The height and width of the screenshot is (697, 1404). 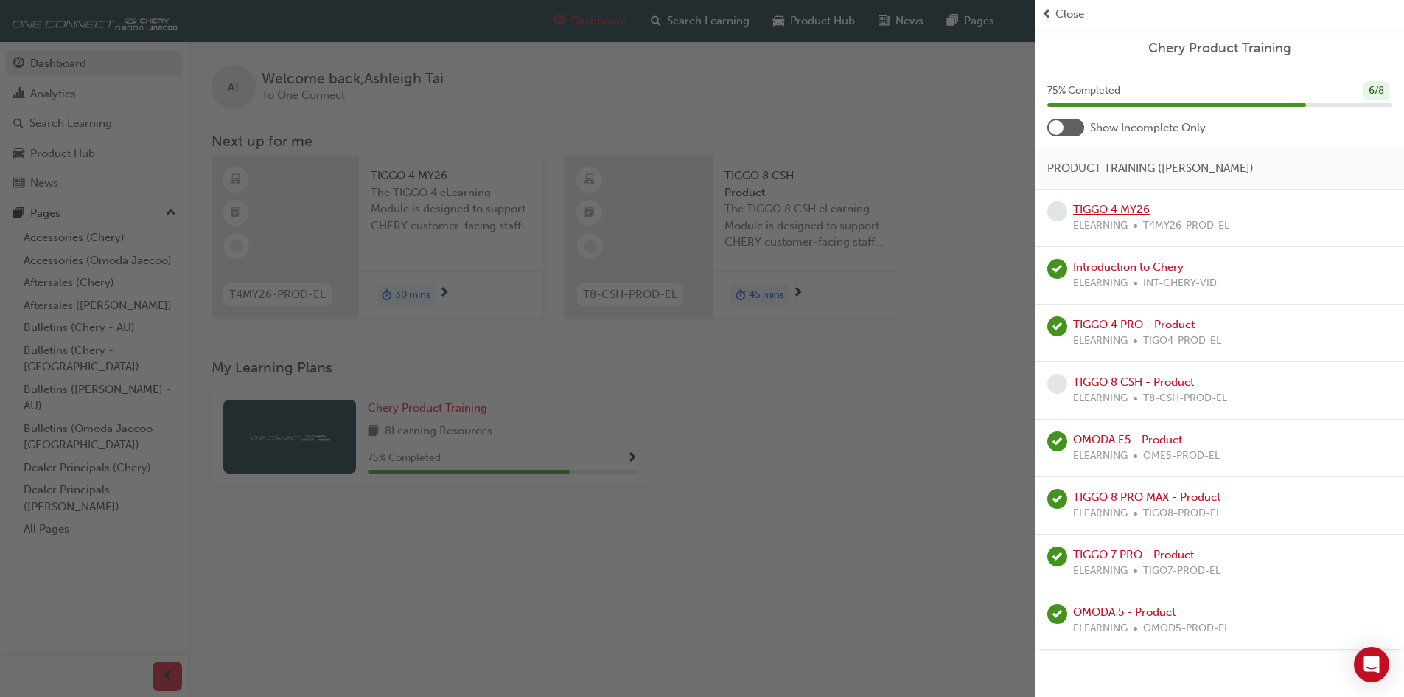 I want to click on a: Chery Product Training, so click(x=1220, y=48).